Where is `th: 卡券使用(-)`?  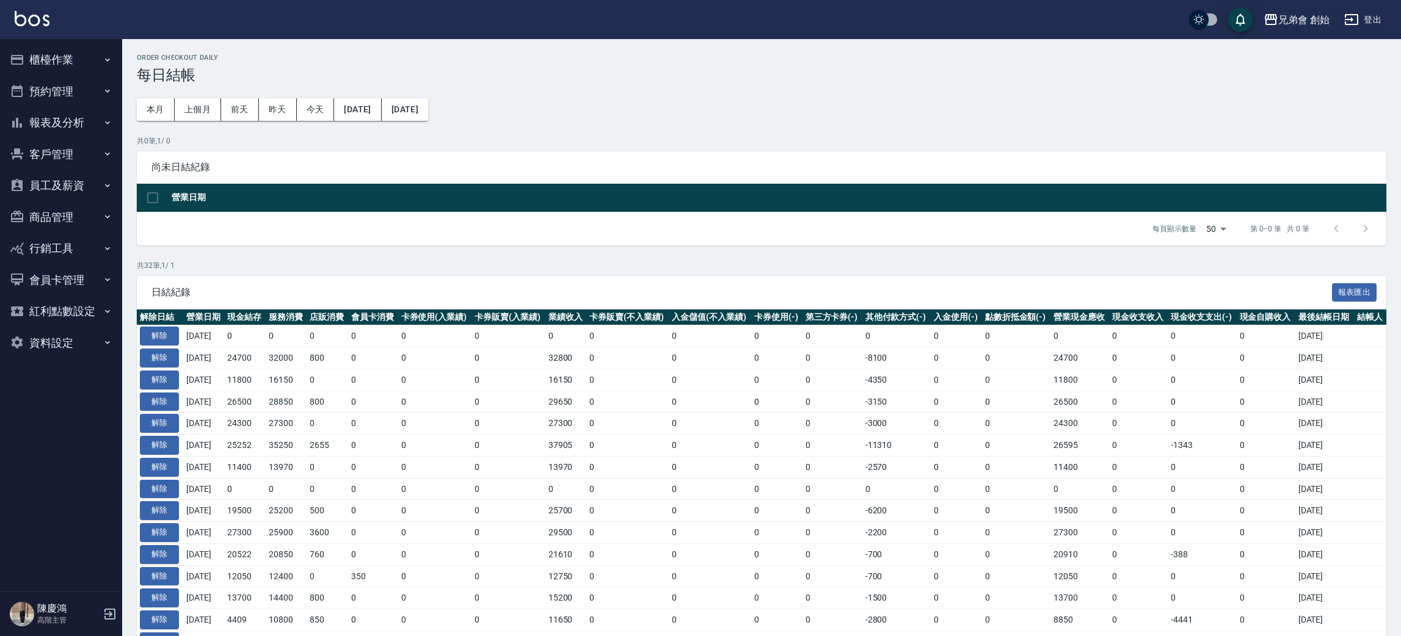
th: 卡券使用(-) is located at coordinates (777, 318).